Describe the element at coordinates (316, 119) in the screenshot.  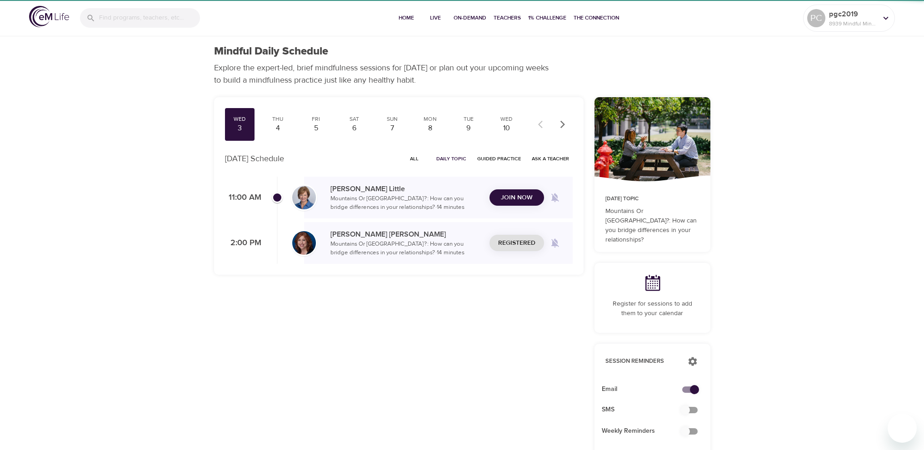
I see `div: Fri` at that location.